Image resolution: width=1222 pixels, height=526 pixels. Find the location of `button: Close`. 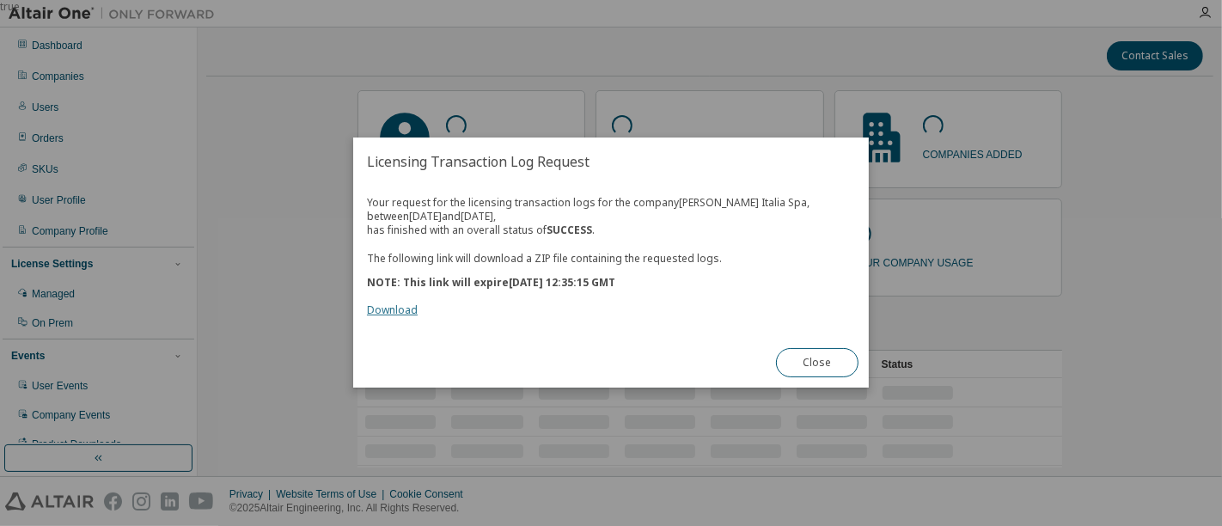

button: Close is located at coordinates (817, 364).